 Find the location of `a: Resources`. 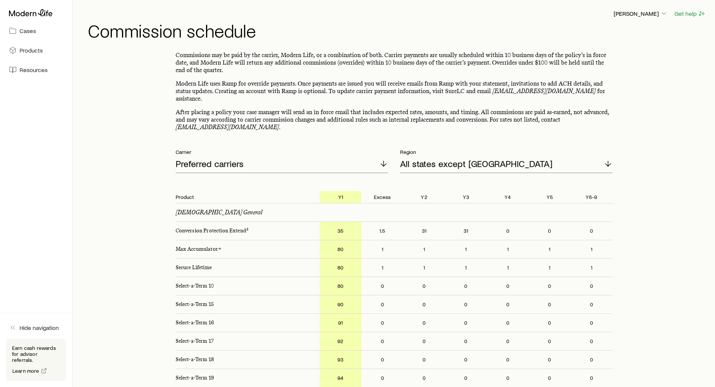

a: Resources is located at coordinates (36, 70).